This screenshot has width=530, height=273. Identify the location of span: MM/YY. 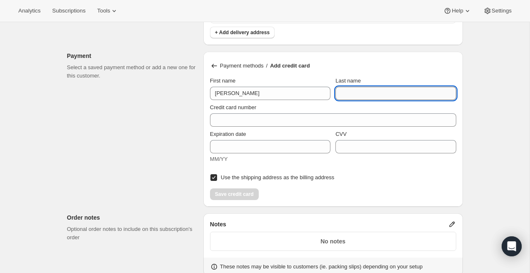
(219, 159).